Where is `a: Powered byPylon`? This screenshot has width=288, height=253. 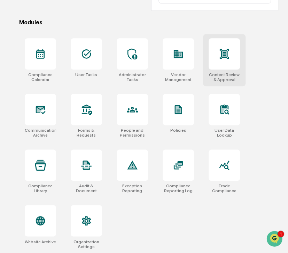
a: Powered byPylon is located at coordinates (66, 156).